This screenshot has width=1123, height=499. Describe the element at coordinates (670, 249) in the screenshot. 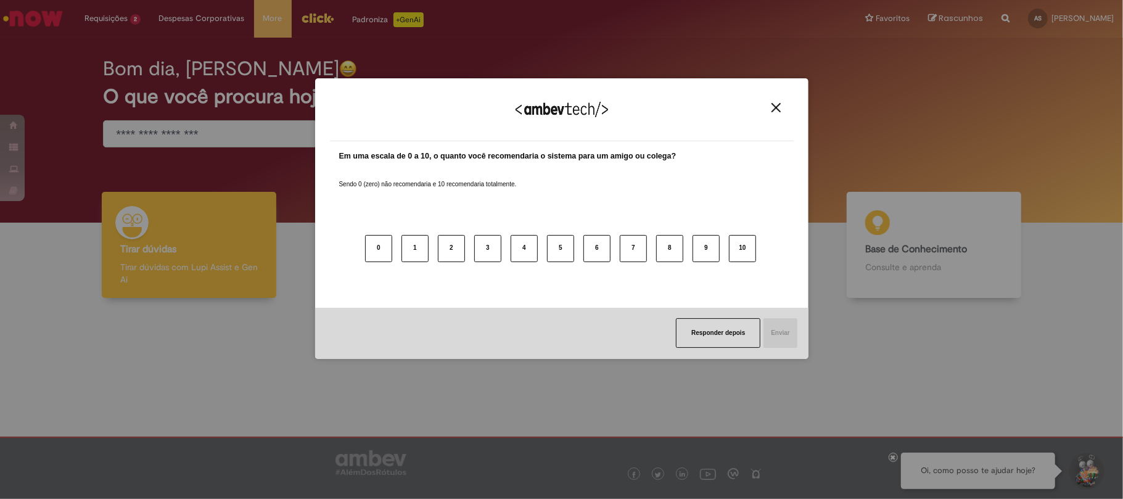

I see `button: 8` at that location.